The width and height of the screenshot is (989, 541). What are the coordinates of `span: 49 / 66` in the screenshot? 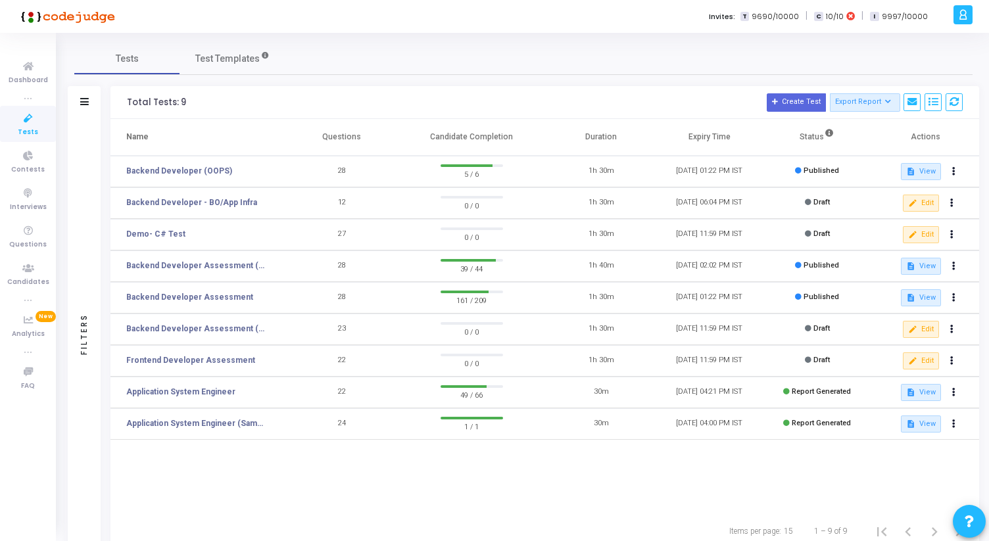 It's located at (472, 395).